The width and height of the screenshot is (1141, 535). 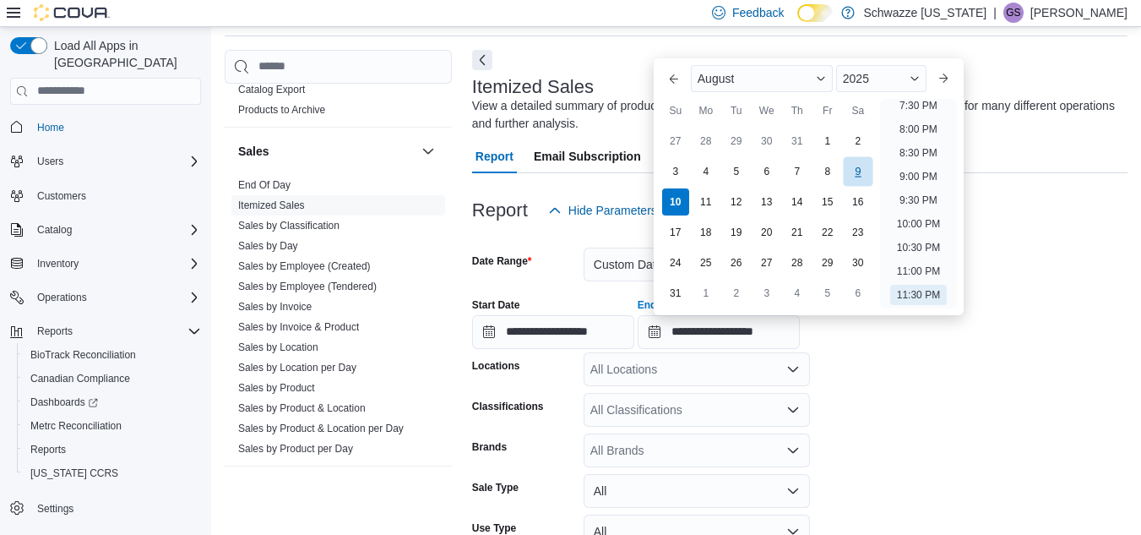 I want to click on span: Sales by Product & Location per Day, so click(x=321, y=428).